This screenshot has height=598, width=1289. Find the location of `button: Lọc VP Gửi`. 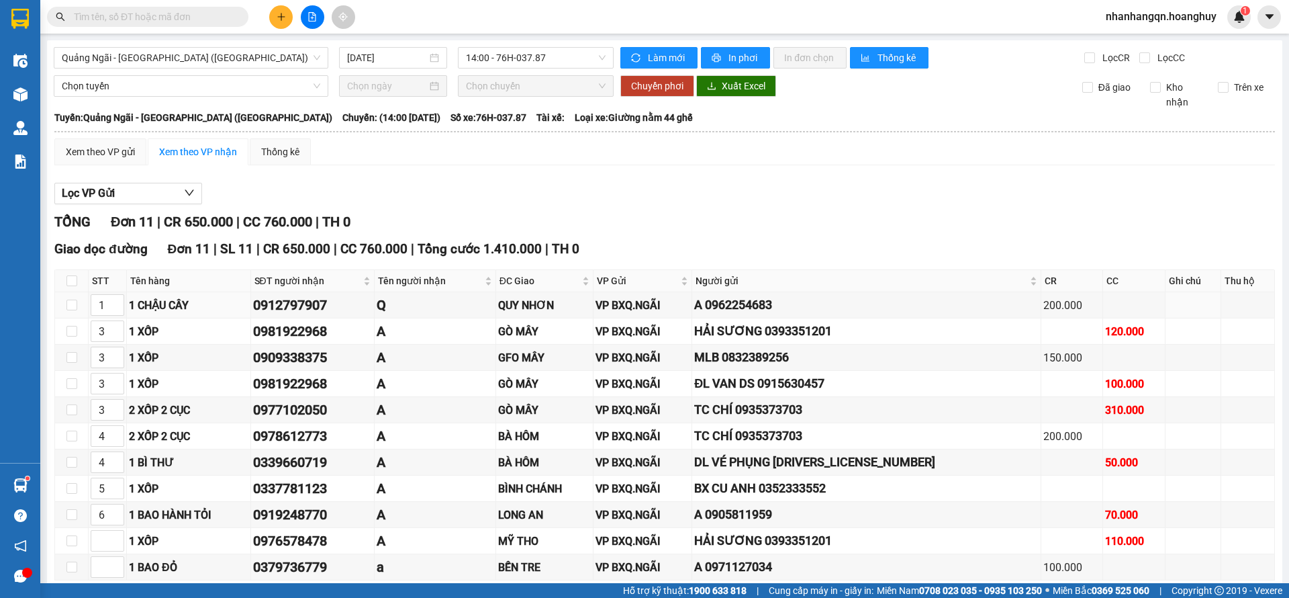

button: Lọc VP Gửi is located at coordinates (128, 193).